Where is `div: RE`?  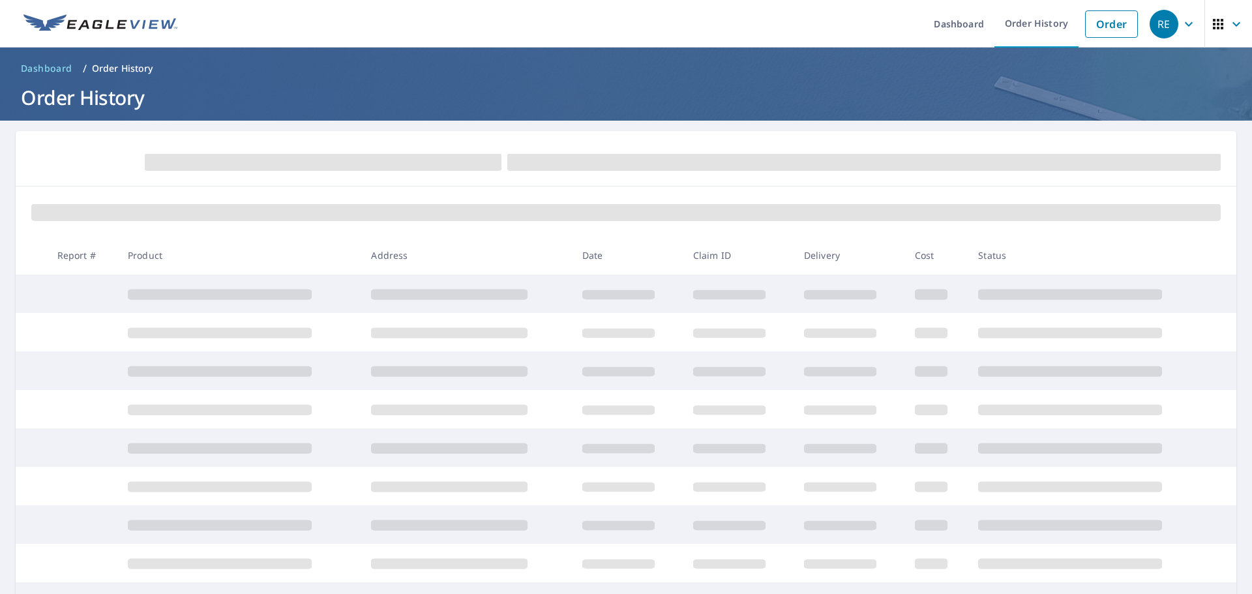 div: RE is located at coordinates (1164, 24).